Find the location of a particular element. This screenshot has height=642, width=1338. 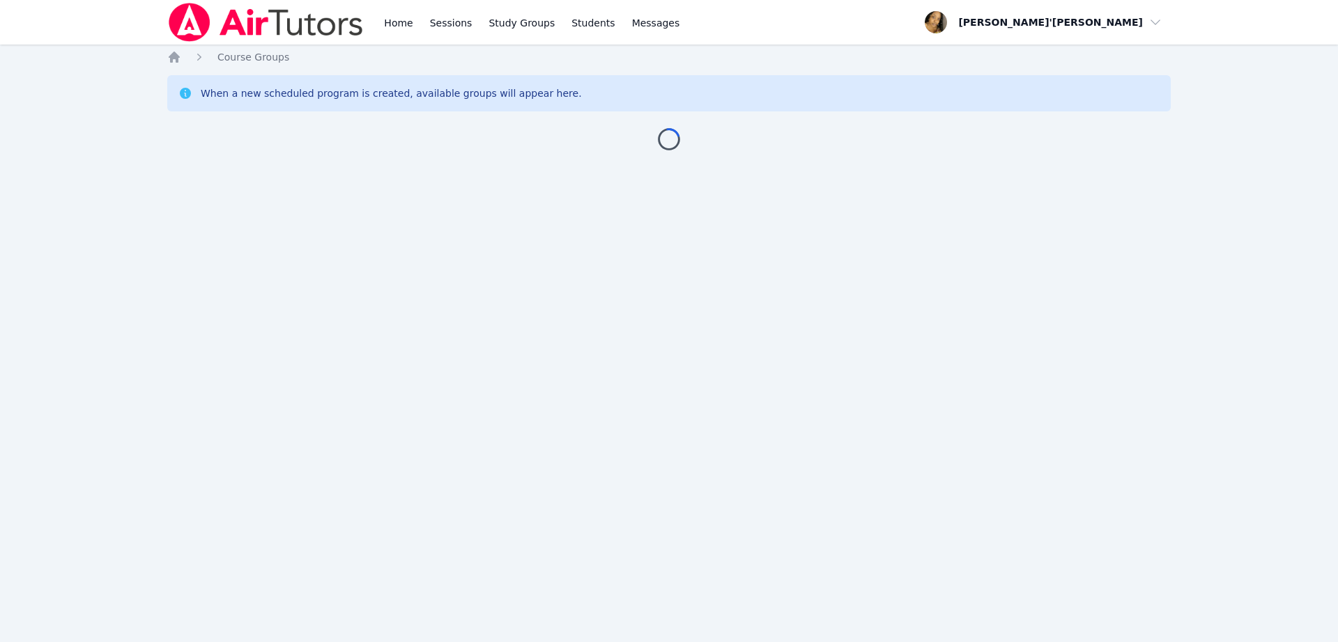

div: When a new scheduled program is created, available groups will appear here. is located at coordinates (391, 93).